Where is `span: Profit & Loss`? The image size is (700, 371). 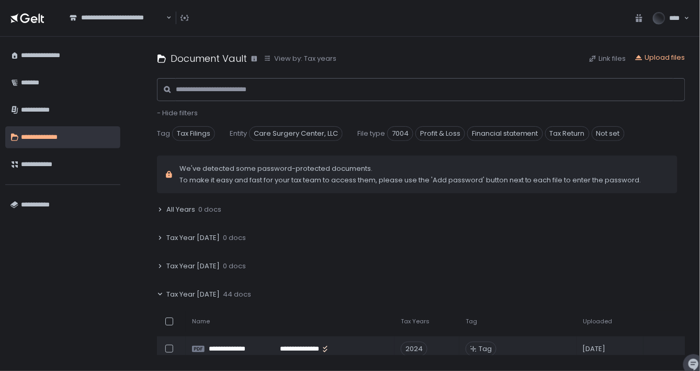
span: Profit & Loss is located at coordinates (440, 133).